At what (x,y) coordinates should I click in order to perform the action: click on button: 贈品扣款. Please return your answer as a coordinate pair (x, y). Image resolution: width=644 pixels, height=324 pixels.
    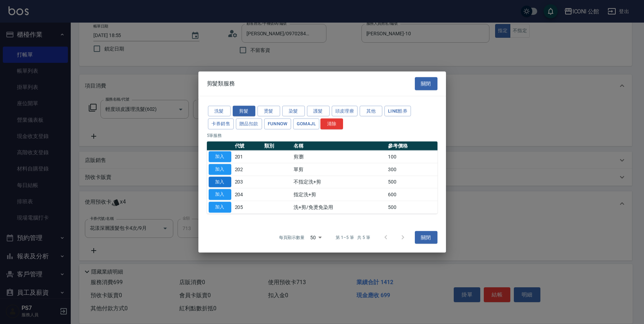
    Looking at the image, I should click on (249, 124).